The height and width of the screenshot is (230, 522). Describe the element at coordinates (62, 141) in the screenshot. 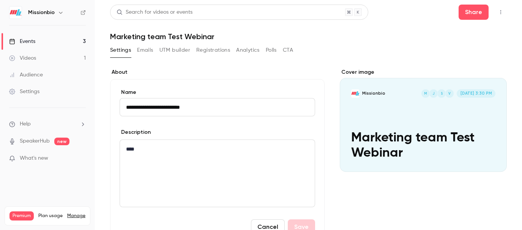

I see `span: new` at that location.